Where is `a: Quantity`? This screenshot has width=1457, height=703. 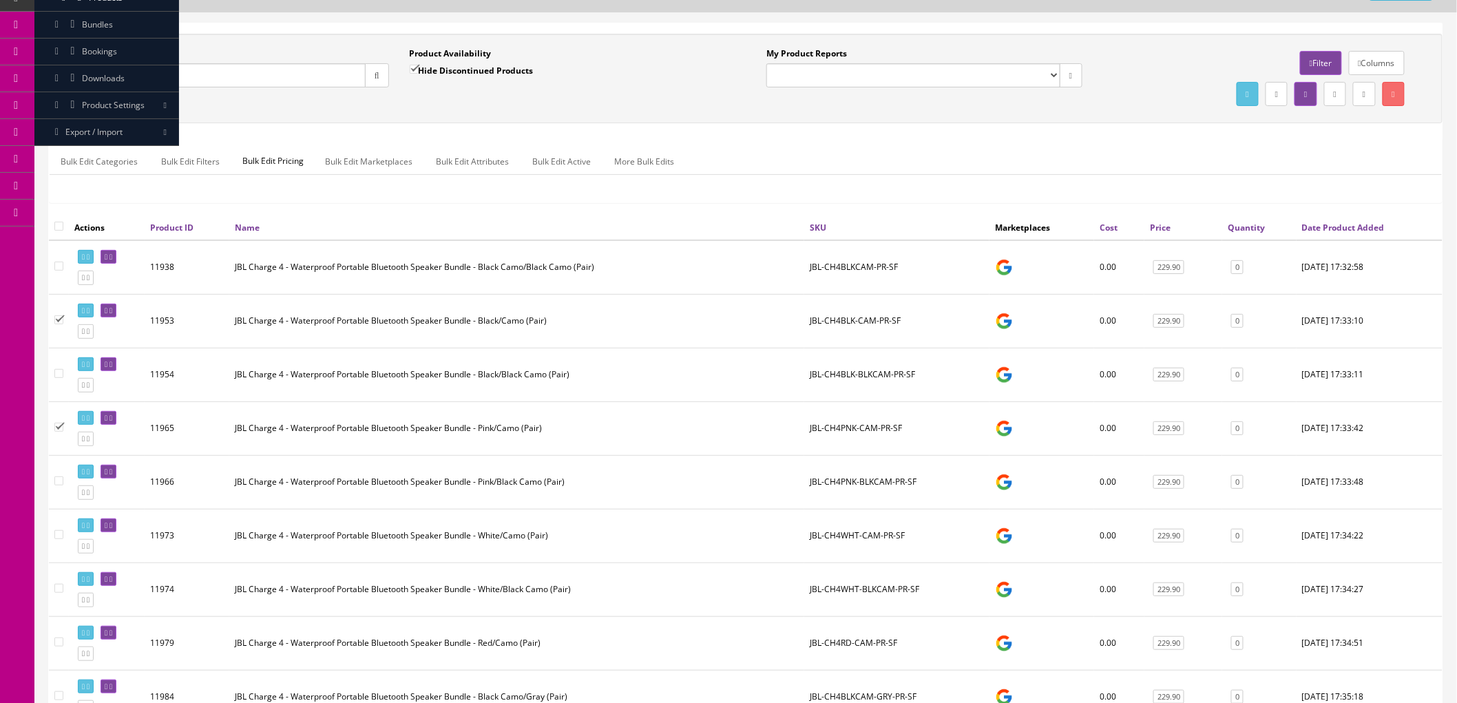 a: Quantity is located at coordinates (1247, 227).